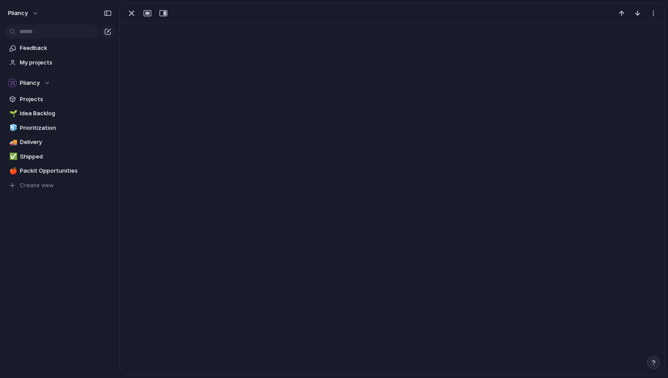 The image size is (668, 378). Describe the element at coordinates (60, 142) in the screenshot. I see `a: 🚚Delivery` at that location.